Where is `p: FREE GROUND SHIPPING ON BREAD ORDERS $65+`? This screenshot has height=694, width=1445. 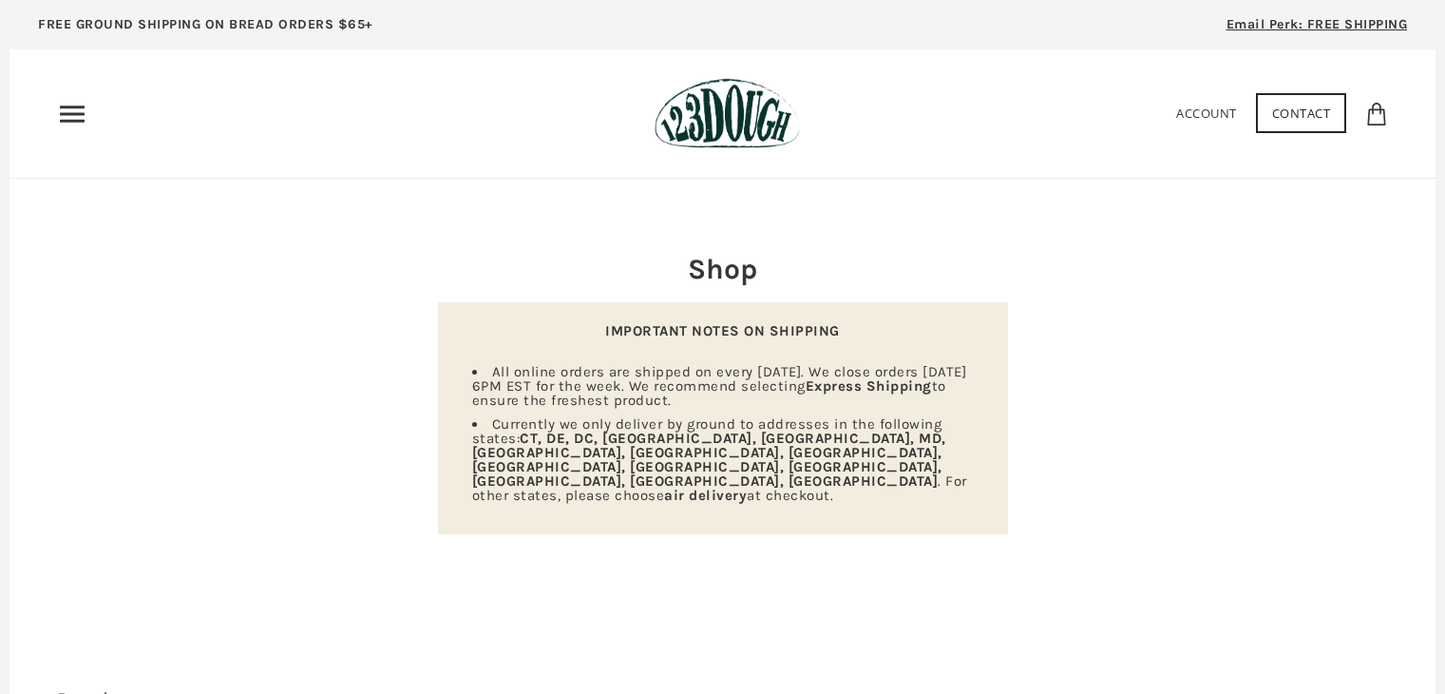
p: FREE GROUND SHIPPING ON BREAD ORDERS $65+ is located at coordinates (205, 25).